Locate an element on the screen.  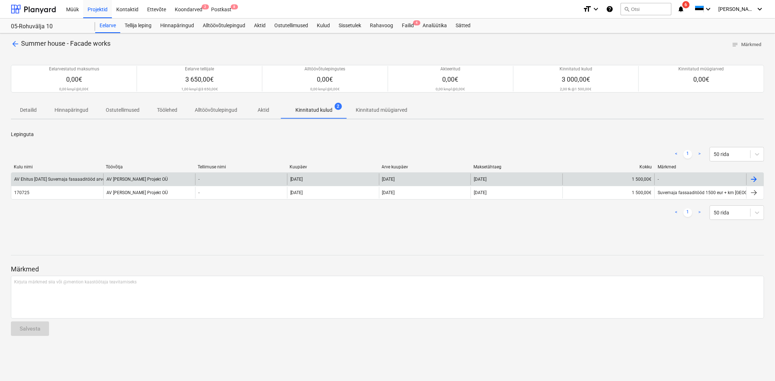
p: 1,00 kmpl @ 3 650,00€ is located at coordinates (199, 89).